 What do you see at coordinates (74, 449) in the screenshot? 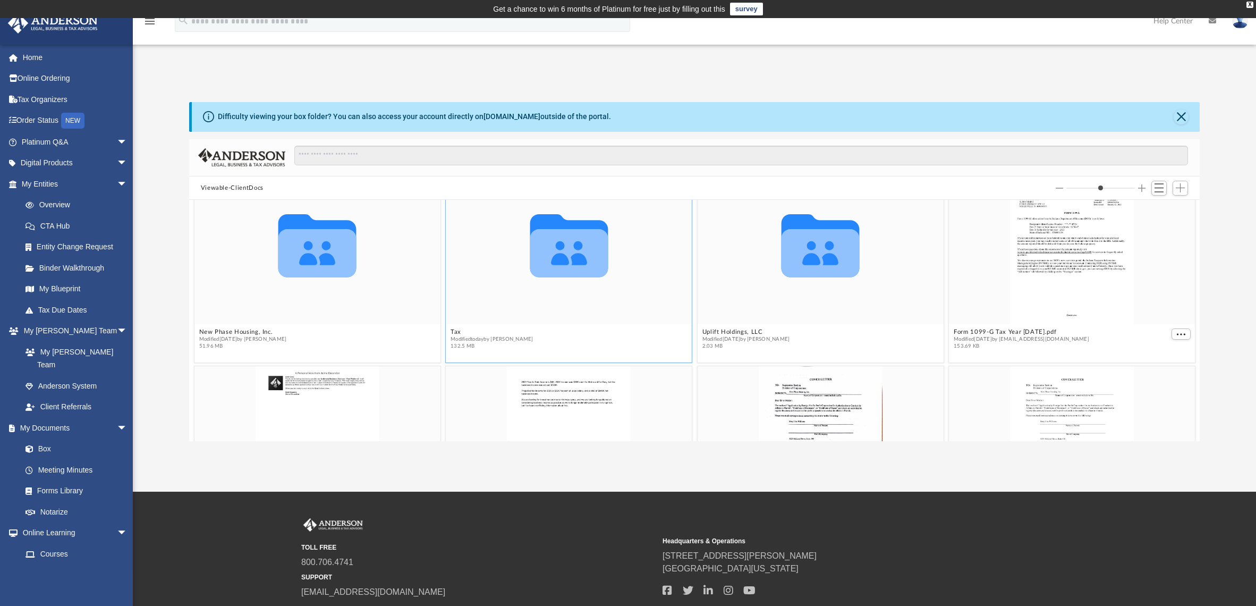
I see `a: Box` at bounding box center [74, 449].